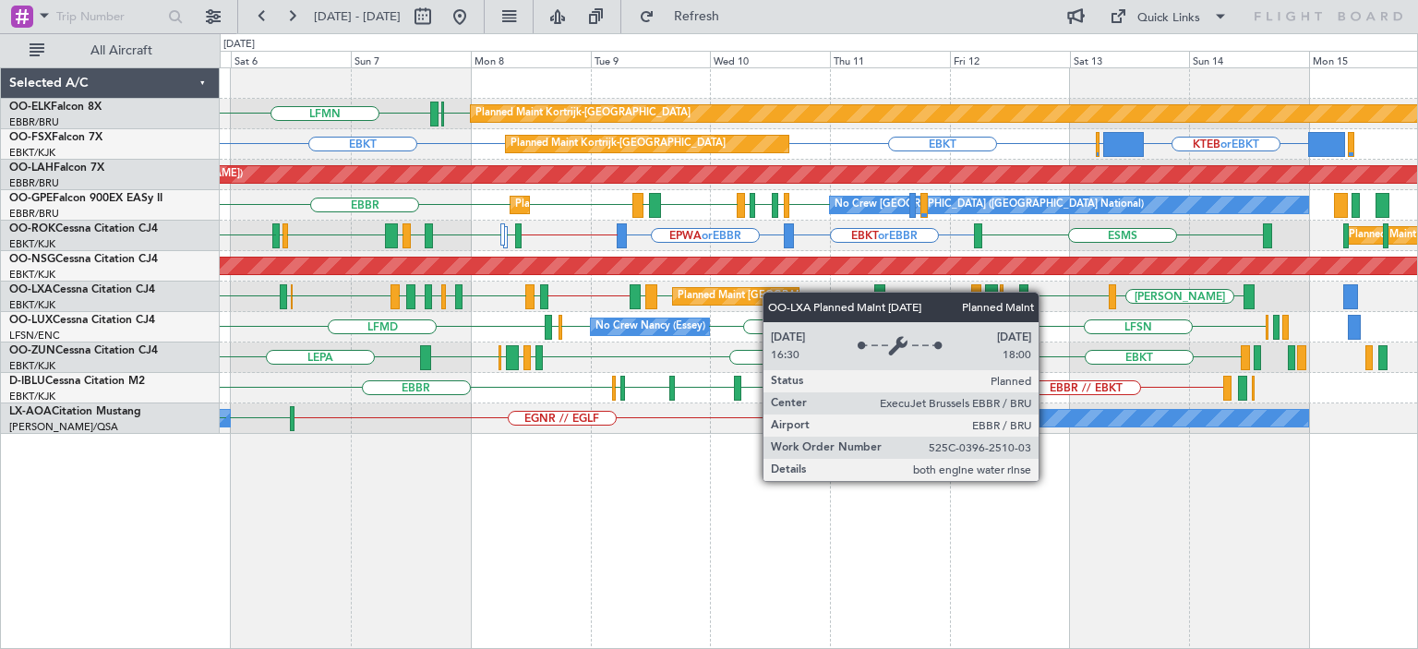 This screenshot has height=649, width=1418. Describe the element at coordinates (32, 229) in the screenshot. I see `span: OO-ROK` at that location.